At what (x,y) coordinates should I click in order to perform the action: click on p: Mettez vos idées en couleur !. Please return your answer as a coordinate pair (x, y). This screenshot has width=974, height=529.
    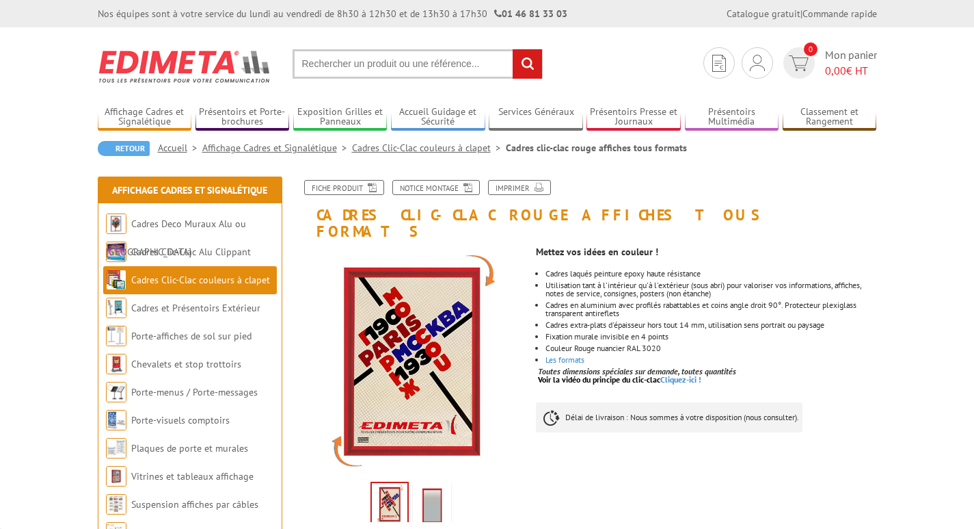
    Looking at the image, I should click on (706, 252).